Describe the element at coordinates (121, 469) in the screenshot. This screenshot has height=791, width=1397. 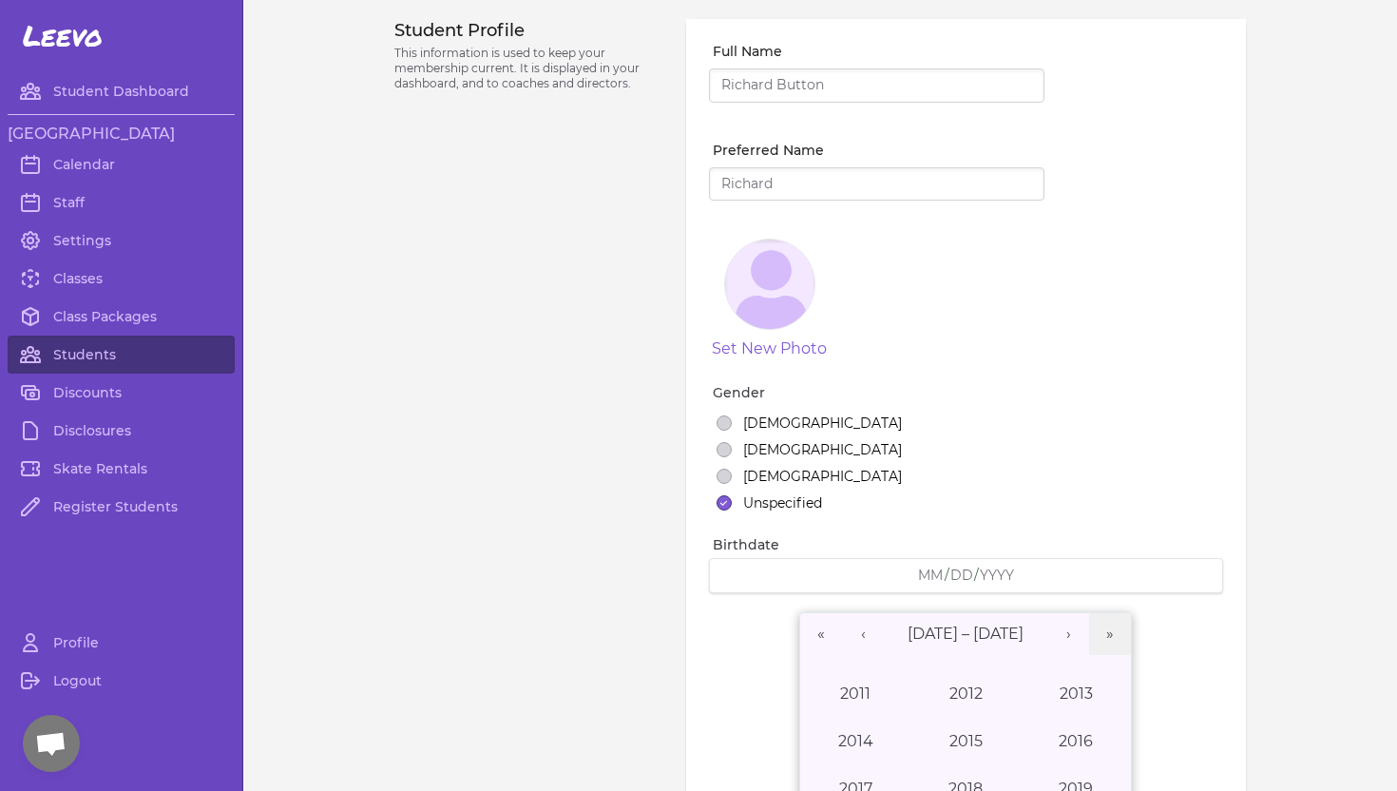
I see `a: Skate Rentals` at that location.